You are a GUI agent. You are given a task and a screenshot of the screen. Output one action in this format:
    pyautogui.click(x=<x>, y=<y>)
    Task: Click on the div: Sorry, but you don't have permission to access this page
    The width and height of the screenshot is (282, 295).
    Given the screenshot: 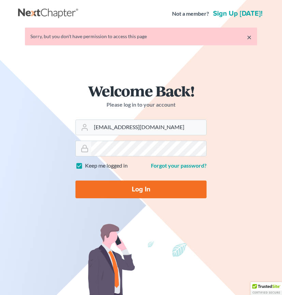 What is the action you would take?
    pyautogui.click(x=141, y=36)
    